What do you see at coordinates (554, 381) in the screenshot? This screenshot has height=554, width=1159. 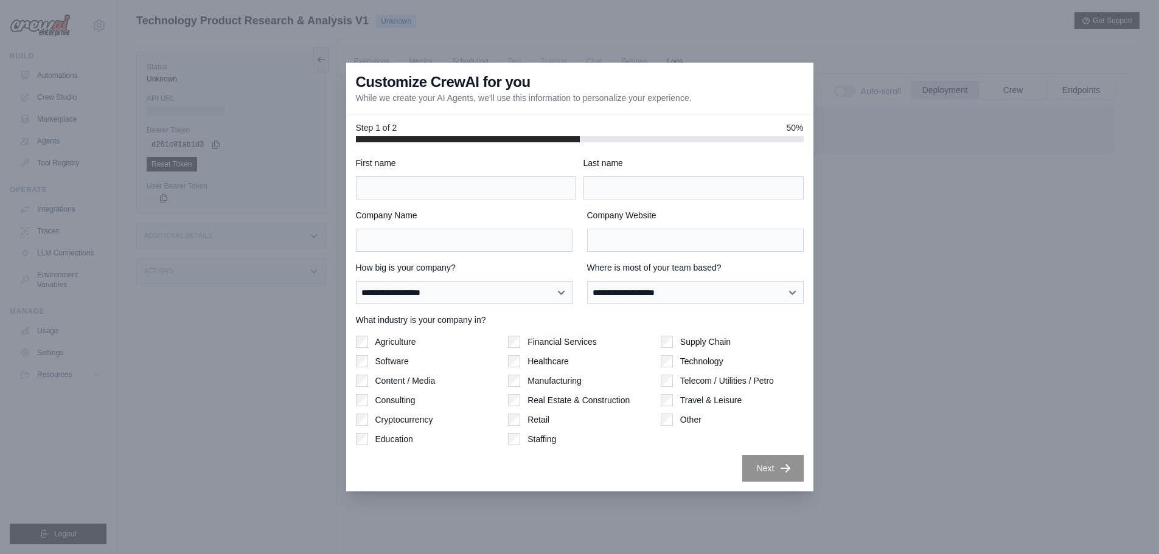 I see `label: Manufacturing` at bounding box center [554, 381].